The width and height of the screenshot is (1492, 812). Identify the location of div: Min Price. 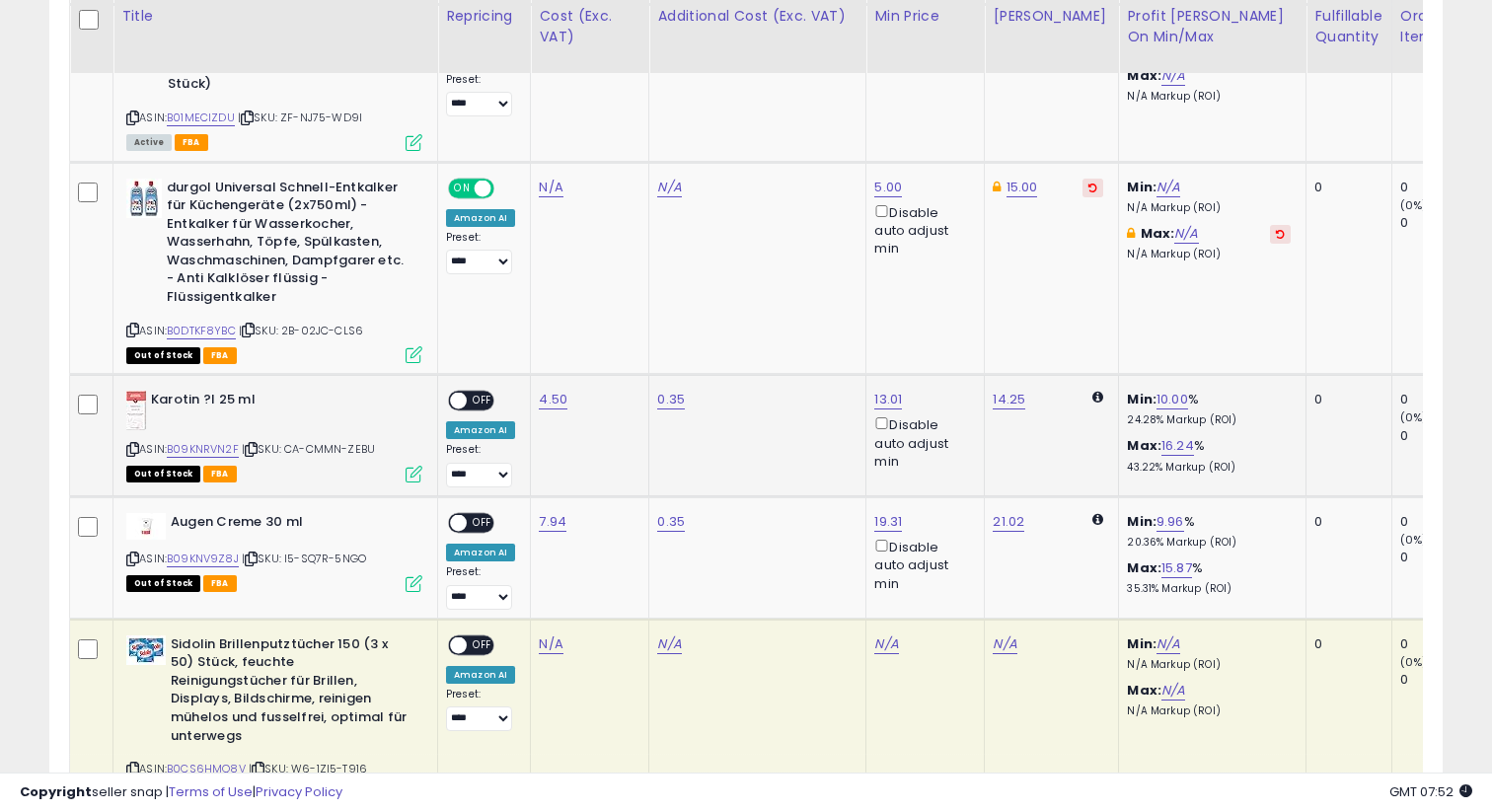
(925, 16).